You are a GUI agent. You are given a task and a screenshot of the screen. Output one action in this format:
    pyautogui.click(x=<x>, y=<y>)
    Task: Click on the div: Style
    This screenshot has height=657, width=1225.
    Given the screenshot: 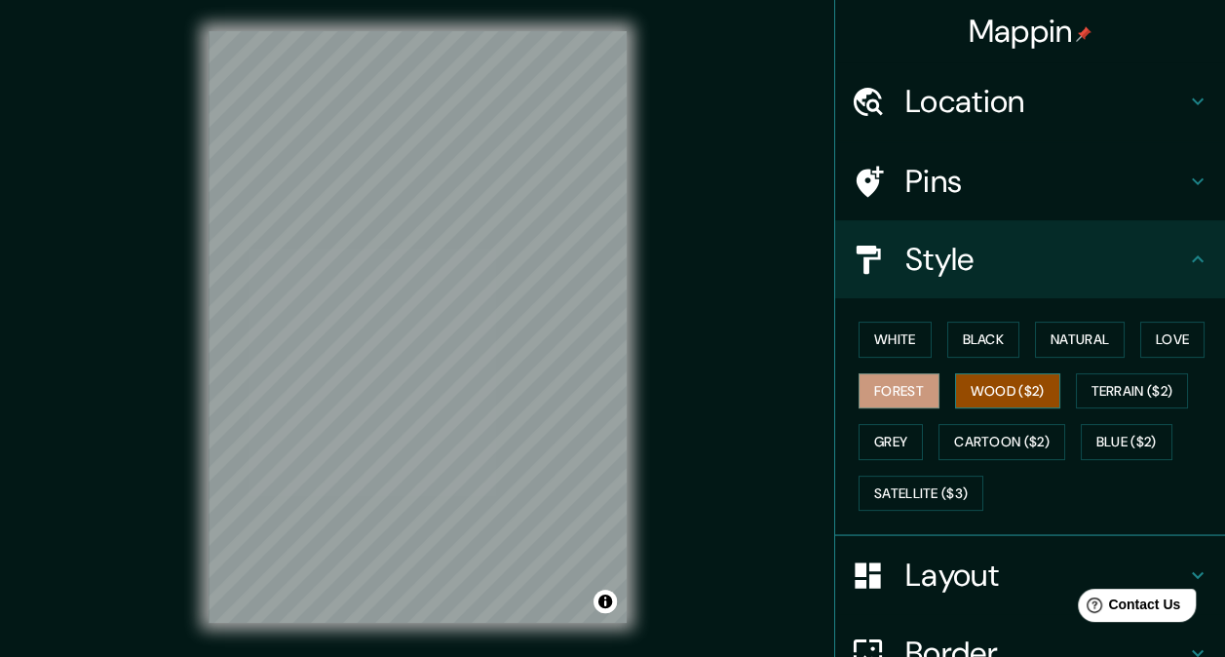 What is the action you would take?
    pyautogui.click(x=1030, y=259)
    